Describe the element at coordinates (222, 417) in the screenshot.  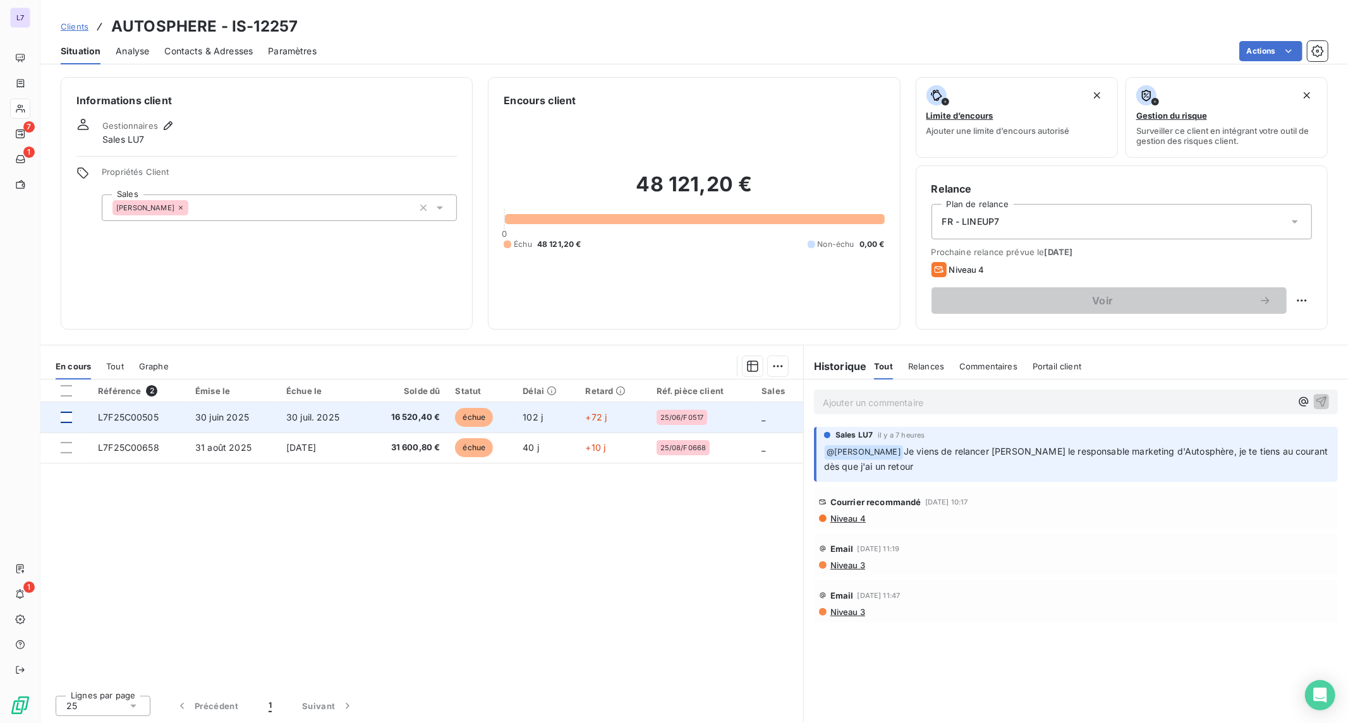
I see `span: 30 juin 2025` at that location.